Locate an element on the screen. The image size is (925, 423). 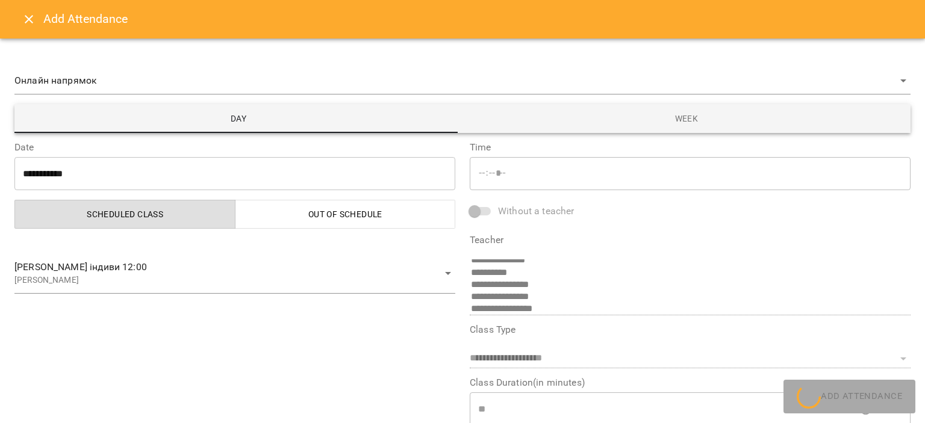
label: Time is located at coordinates (690, 148).